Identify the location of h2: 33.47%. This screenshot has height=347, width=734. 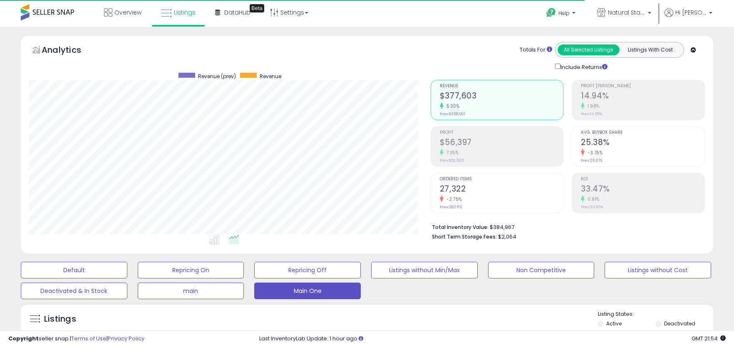
(643, 190).